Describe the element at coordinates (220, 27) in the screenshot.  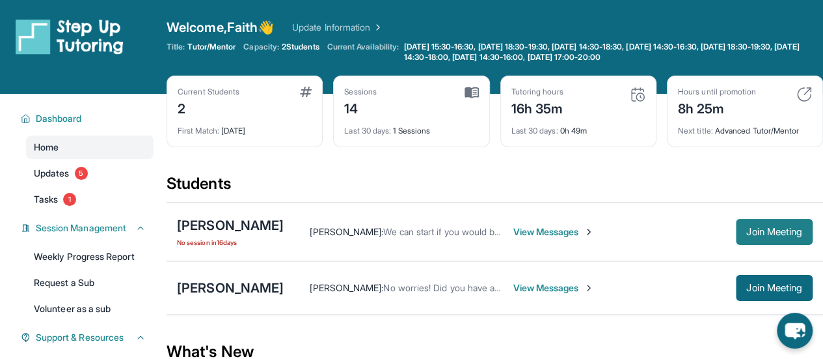
I see `span: Welcome, Faith 👋` at that location.